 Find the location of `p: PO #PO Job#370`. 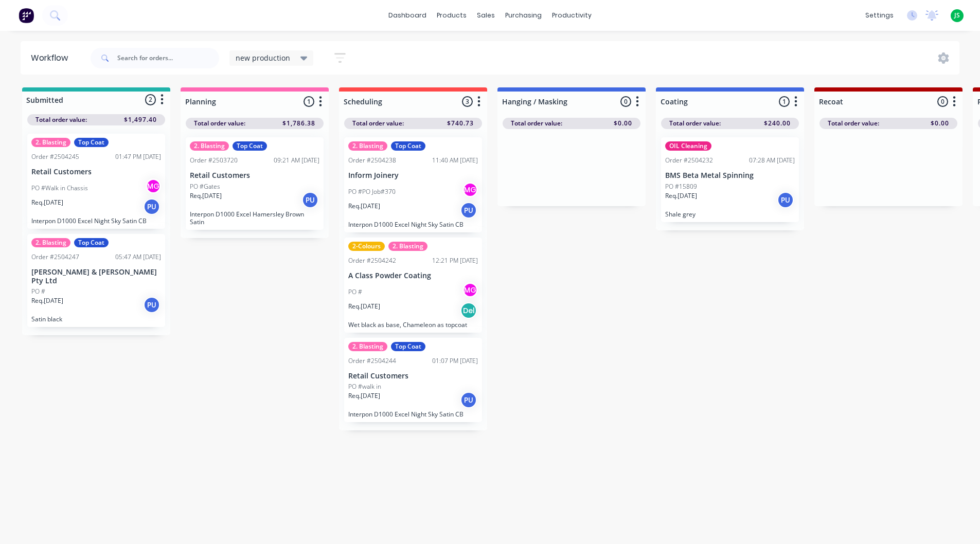

p: PO #PO Job#370 is located at coordinates (372, 192).